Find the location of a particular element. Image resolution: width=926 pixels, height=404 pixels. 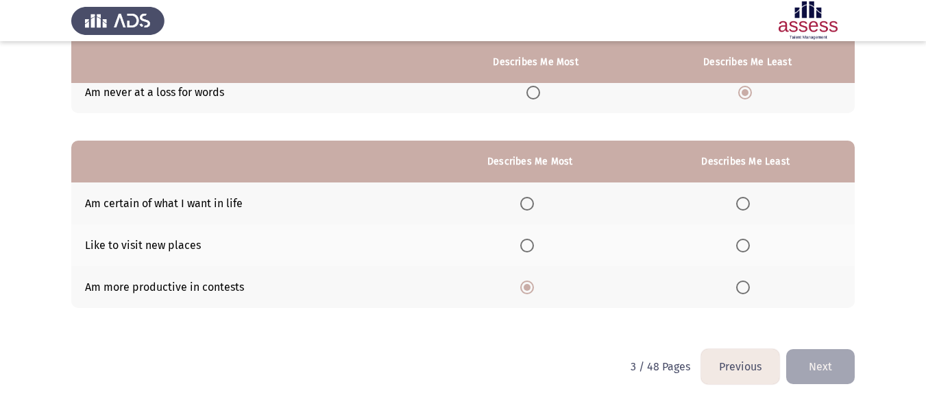

button: load previous page is located at coordinates (740, 366).